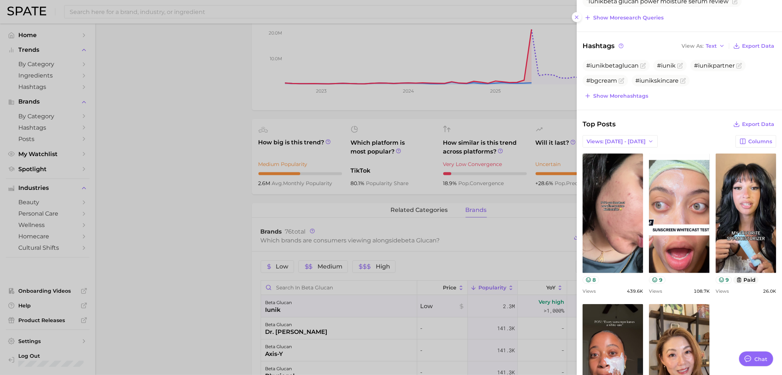 Image resolution: width=782 pixels, height=375 pixels. Describe the element at coordinates (617, 96) in the screenshot. I see `button: Show morehashtags` at that location.